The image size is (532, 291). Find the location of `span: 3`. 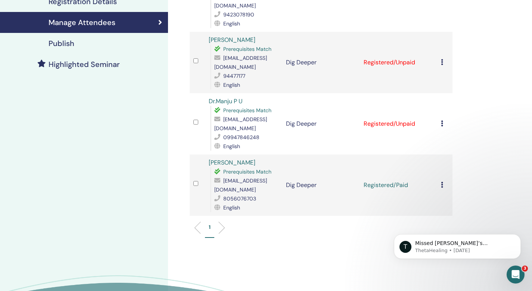

span: 3 is located at coordinates (525, 268).